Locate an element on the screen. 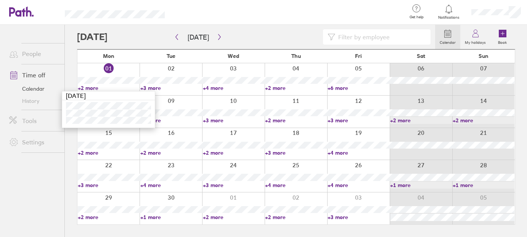 This screenshot has height=237, width=527. a: History is located at coordinates (34, 101).